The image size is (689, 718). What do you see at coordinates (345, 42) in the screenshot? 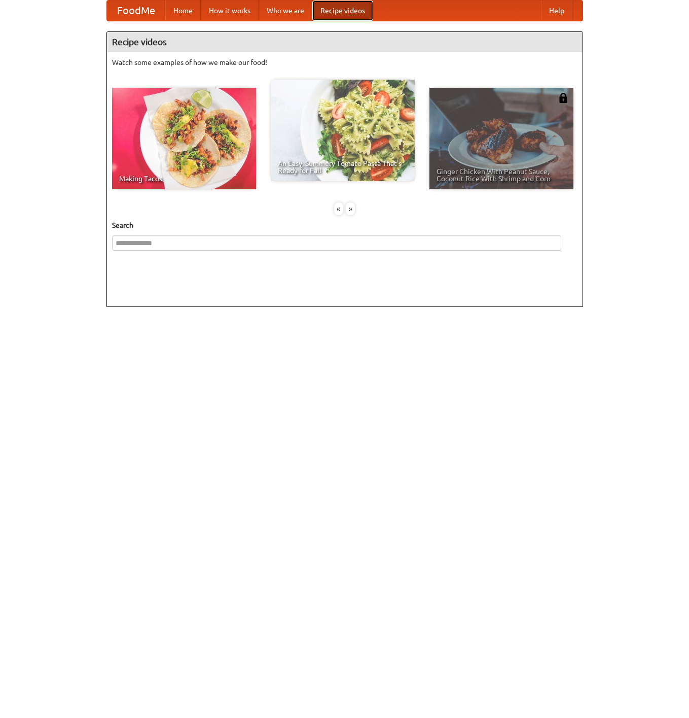
I see `h4: Recipe videos` at bounding box center [345, 42].